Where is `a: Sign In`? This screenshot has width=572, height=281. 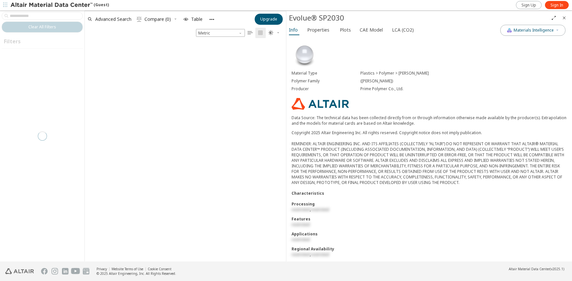 a: Sign In is located at coordinates (556, 5).